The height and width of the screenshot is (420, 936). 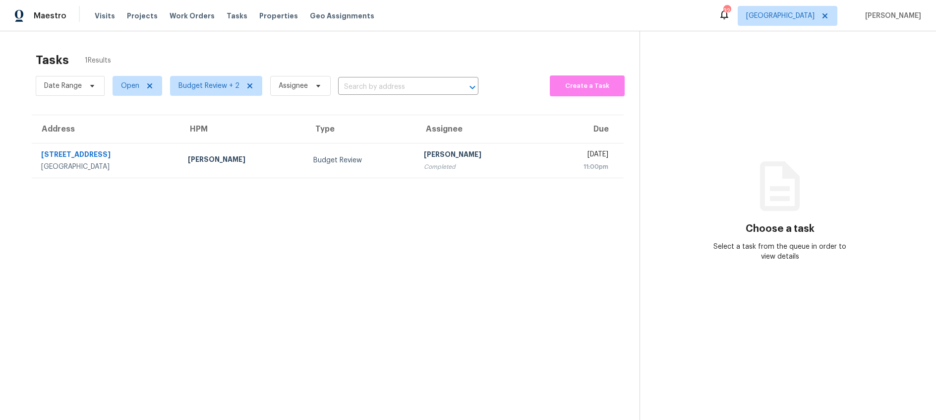 I want to click on span: Date Range, so click(x=63, y=86).